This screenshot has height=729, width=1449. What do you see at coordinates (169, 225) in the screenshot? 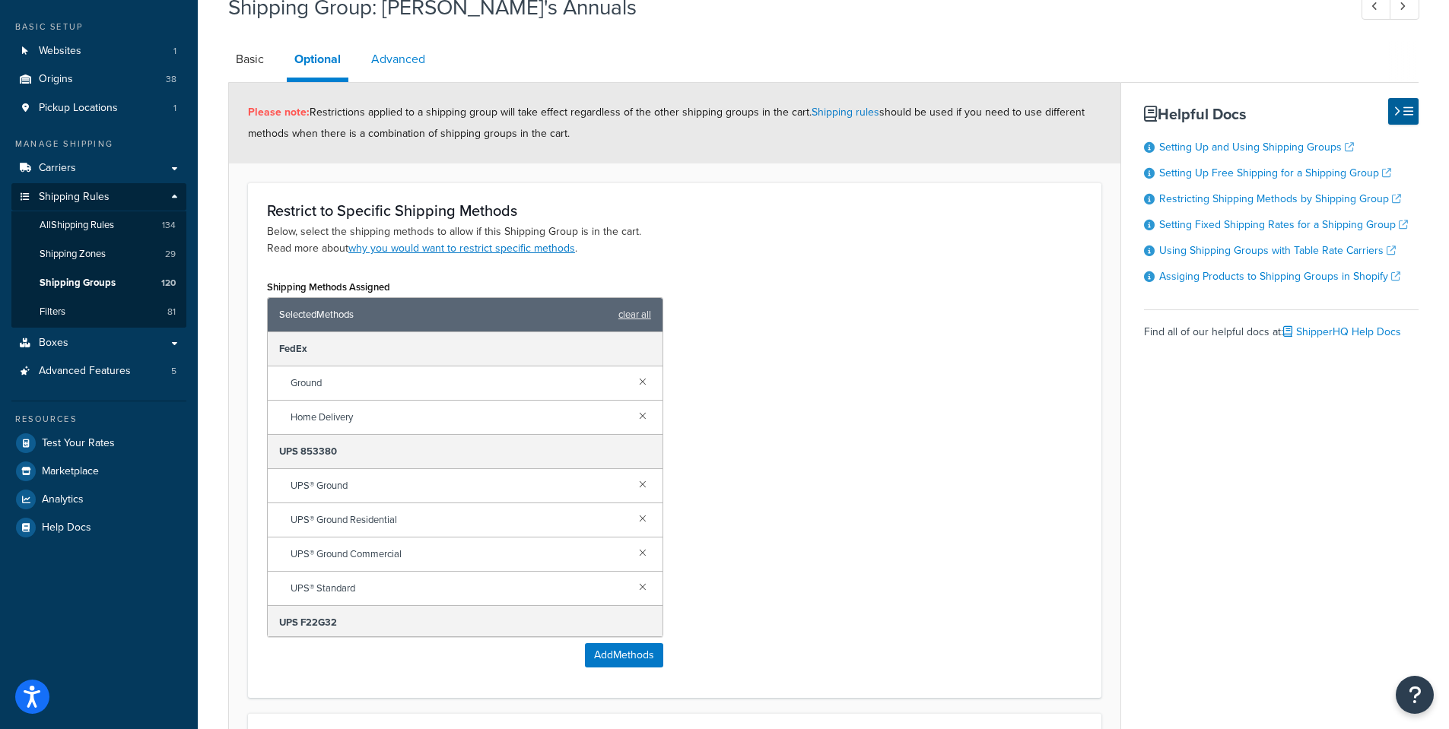
I see `span: 134` at bounding box center [169, 225].